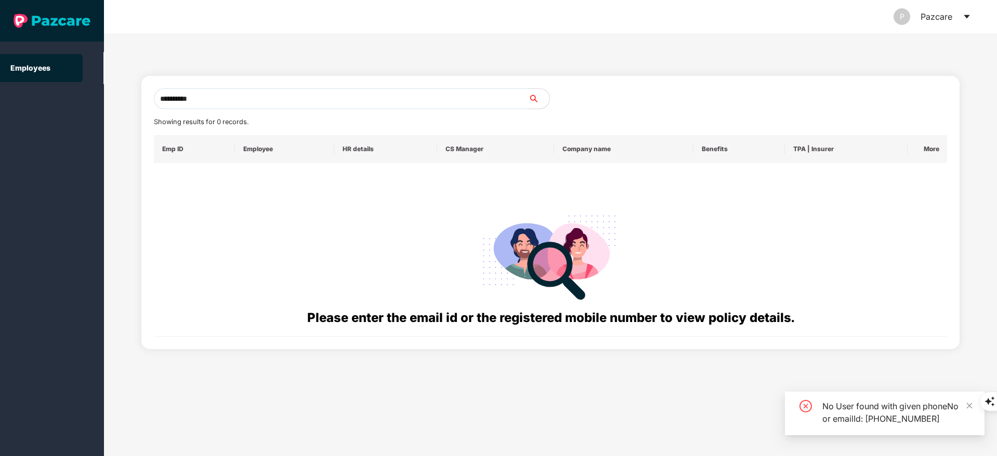 This screenshot has width=997, height=456. I want to click on th: TPA | Insurer, so click(846, 149).